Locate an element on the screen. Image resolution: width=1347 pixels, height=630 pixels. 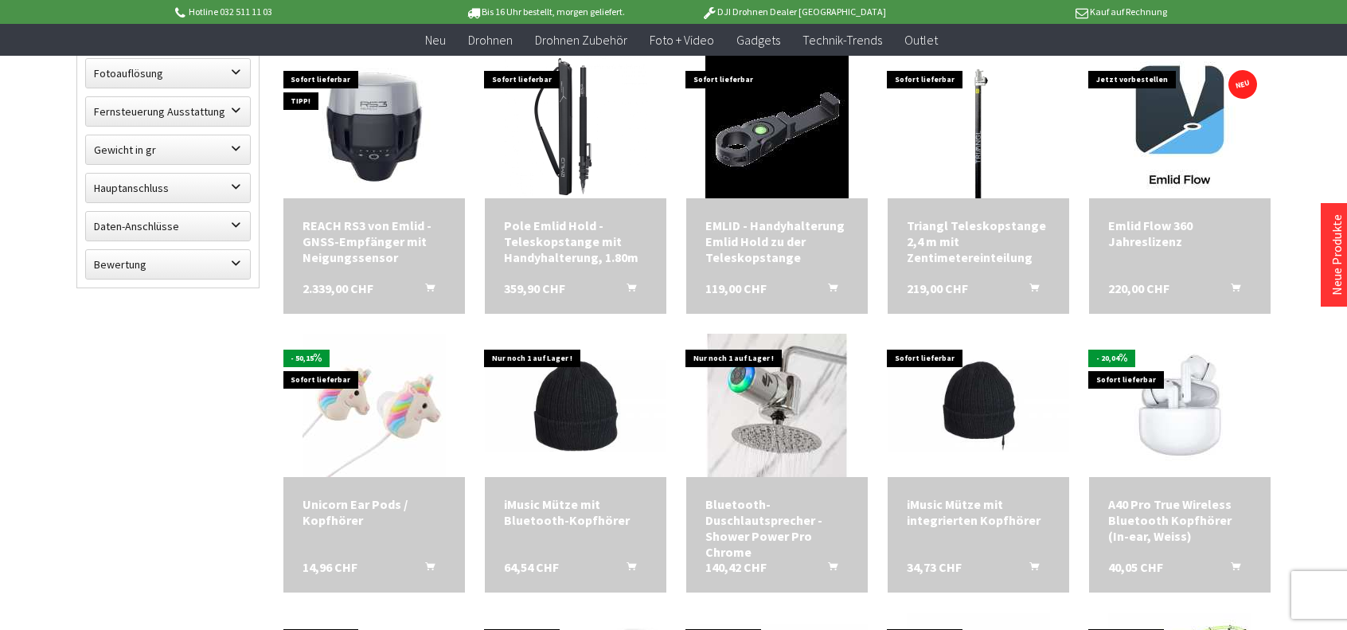
span: Technik-Trends is located at coordinates (842, 40).